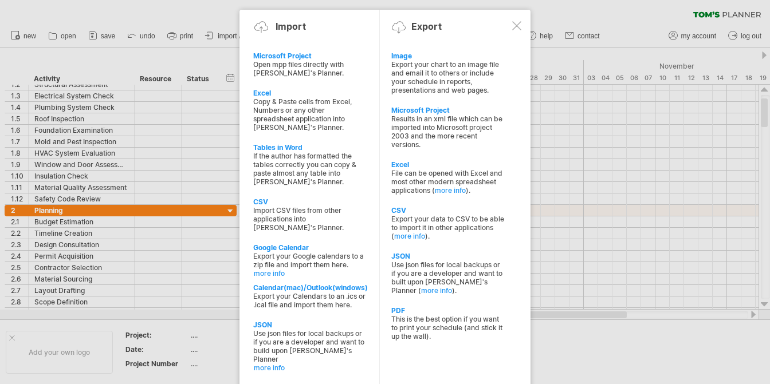  I want to click on div: Import, so click(290, 26).